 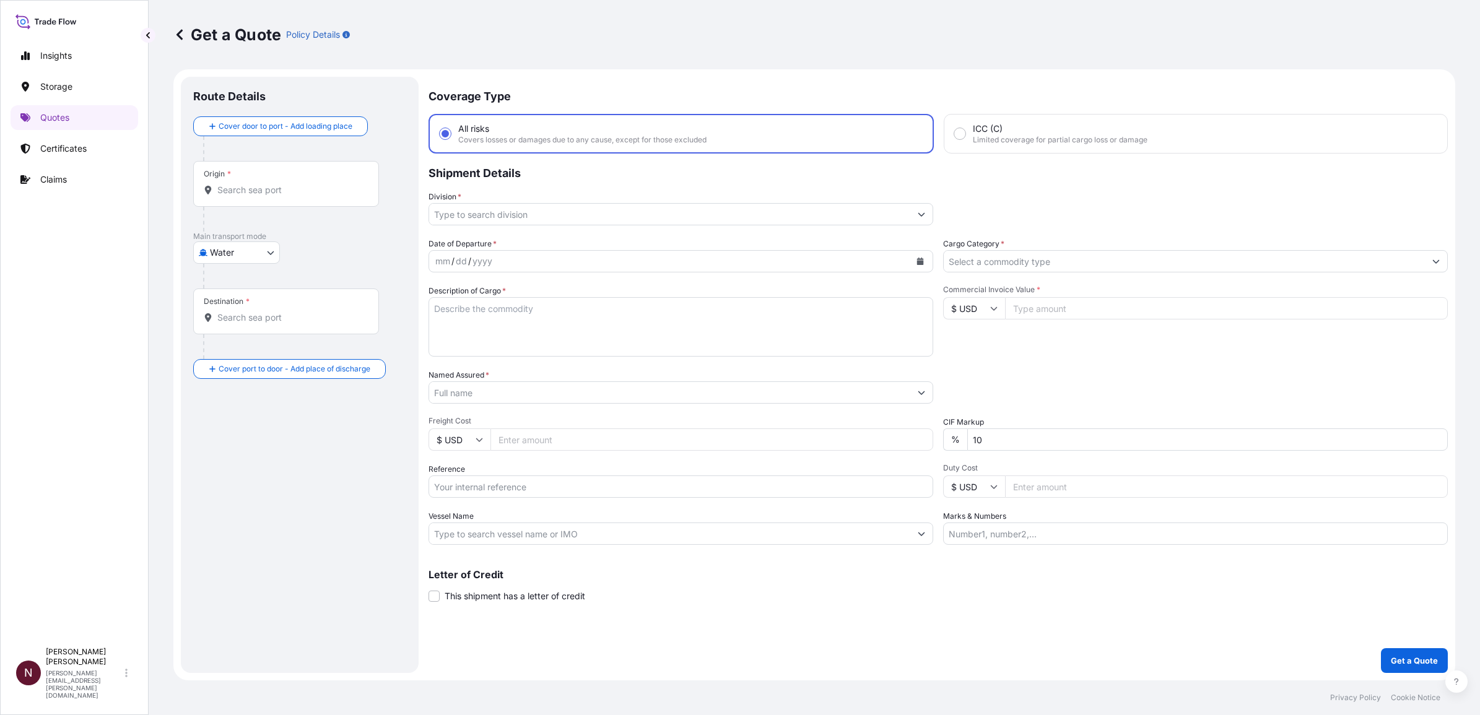 I want to click on label: Description of Cargo, so click(x=467, y=291).